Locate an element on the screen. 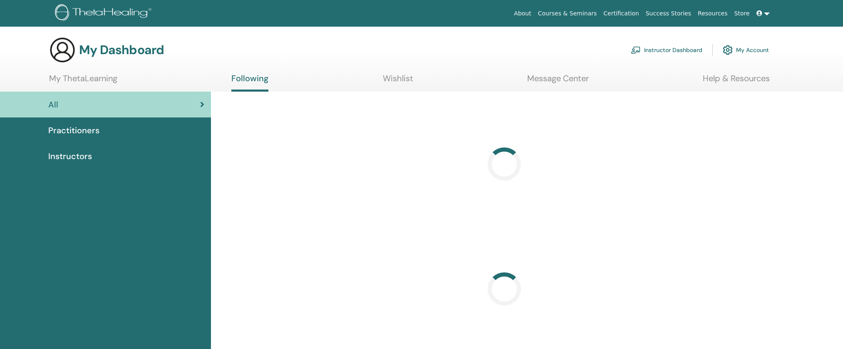  span: Instructors is located at coordinates (70, 156).